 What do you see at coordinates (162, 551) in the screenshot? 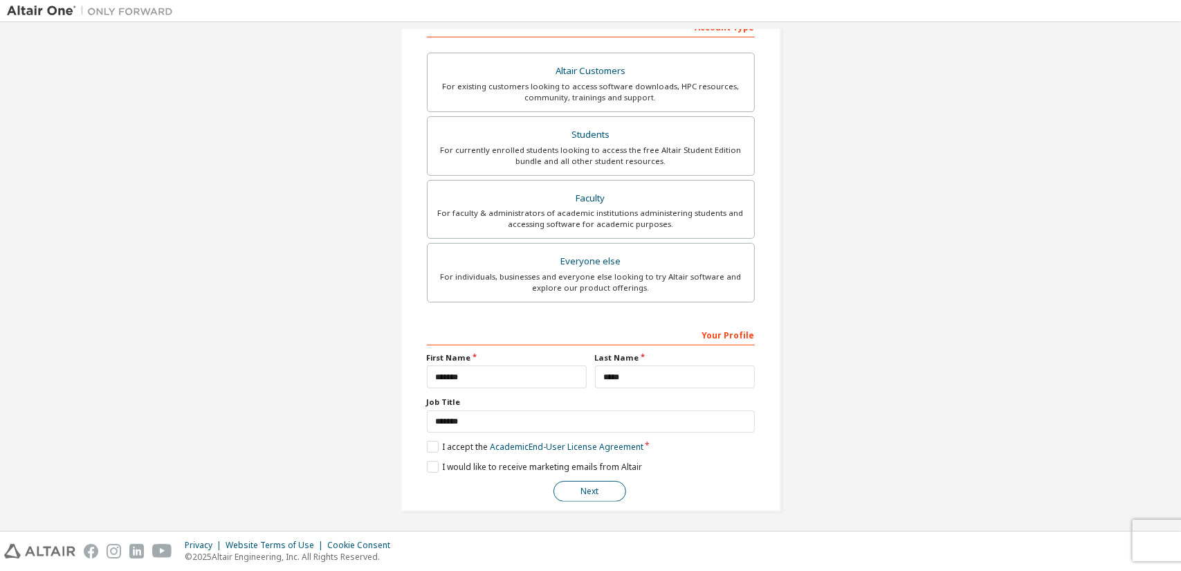
I see `img: youtube.svg` at bounding box center [162, 551].